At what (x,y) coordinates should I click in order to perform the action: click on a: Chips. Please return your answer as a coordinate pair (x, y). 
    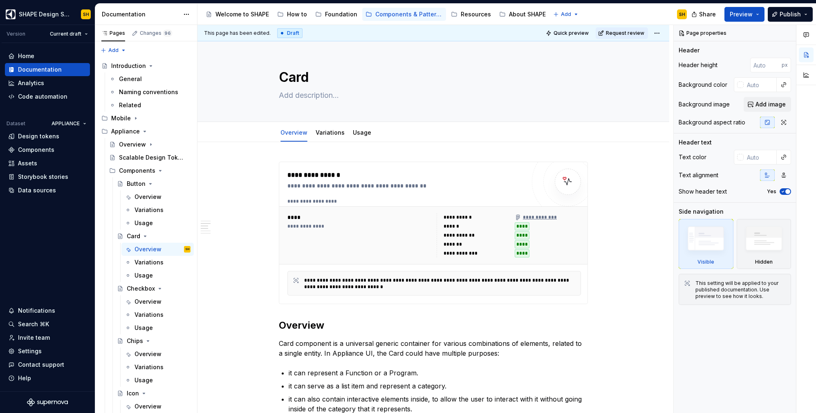
    Looking at the image, I should click on (154, 341).